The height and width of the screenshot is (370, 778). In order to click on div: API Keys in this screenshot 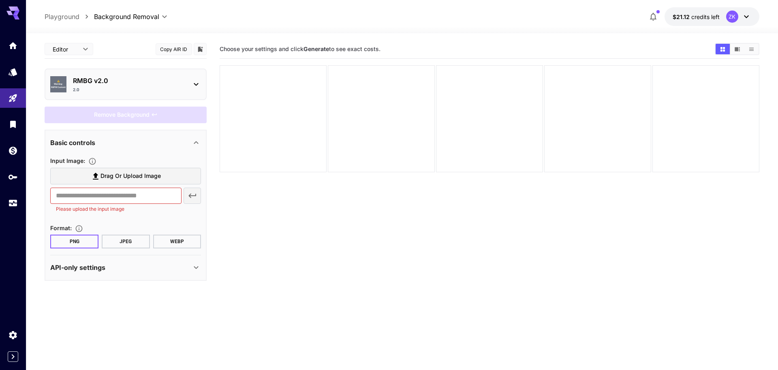, I will do `click(13, 177)`.